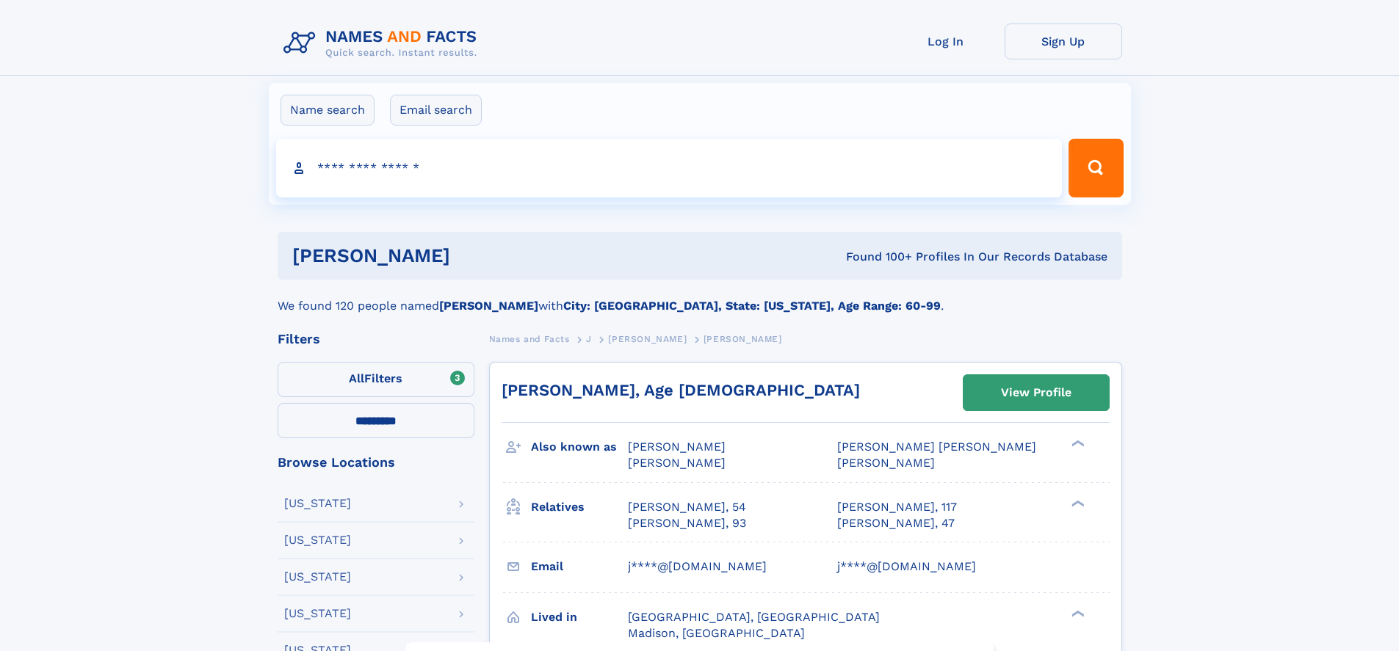 This screenshot has width=1399, height=651. Describe the element at coordinates (579, 507) in the screenshot. I see `h3: Relatives` at that location.